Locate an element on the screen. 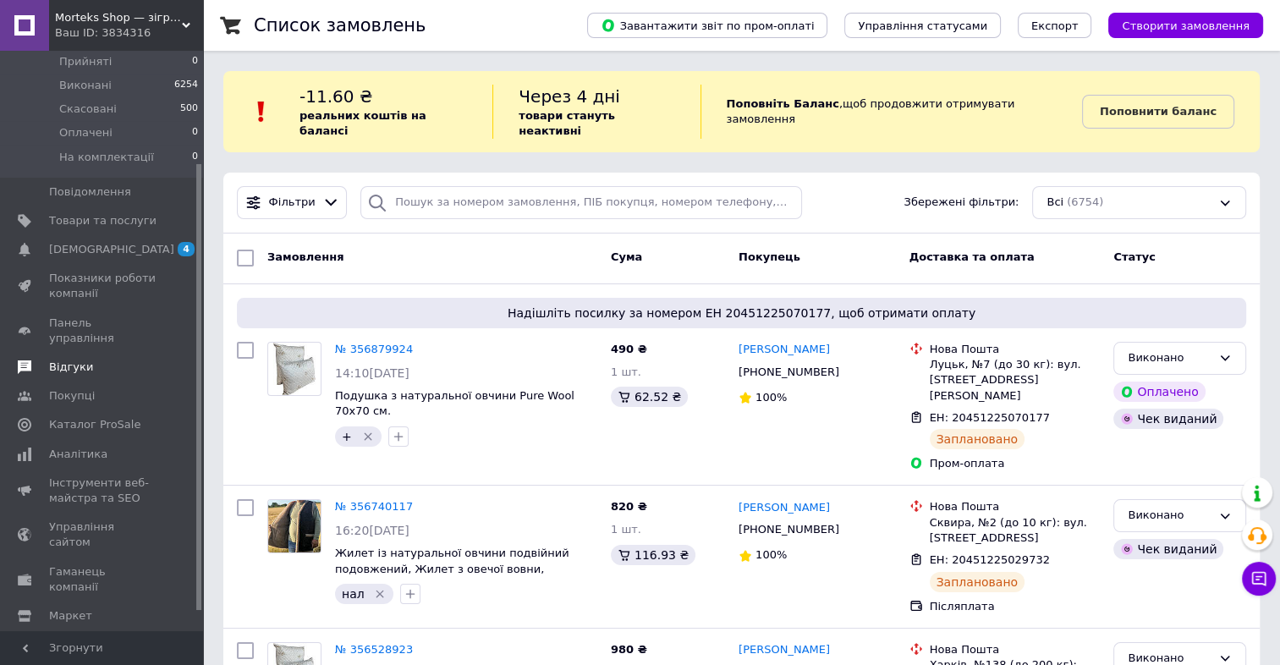  button: Завантажити звіт по пром-оплаті is located at coordinates (707, 25).